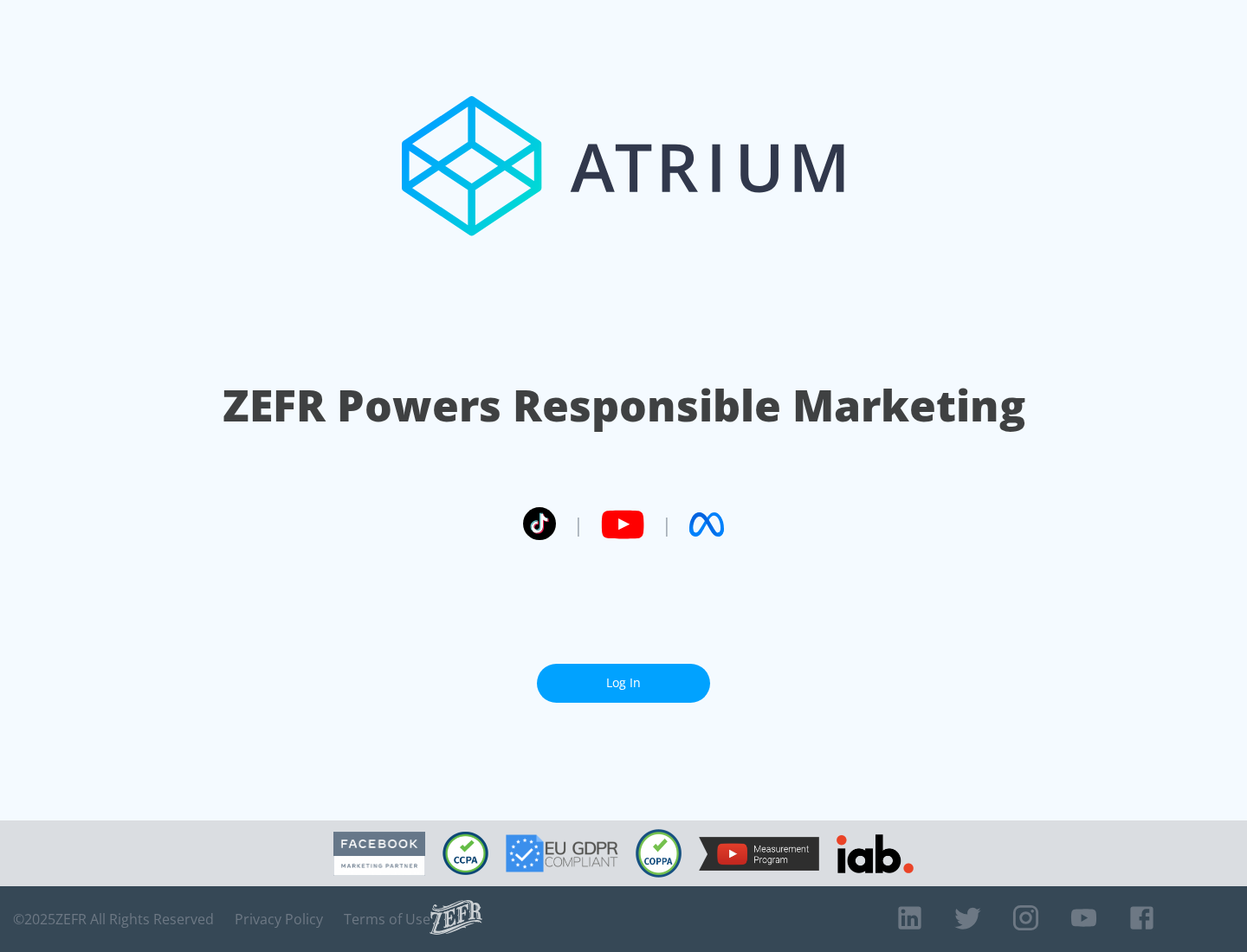 The height and width of the screenshot is (952, 1247). What do you see at coordinates (623, 683) in the screenshot?
I see `a: Log In` at bounding box center [623, 683].